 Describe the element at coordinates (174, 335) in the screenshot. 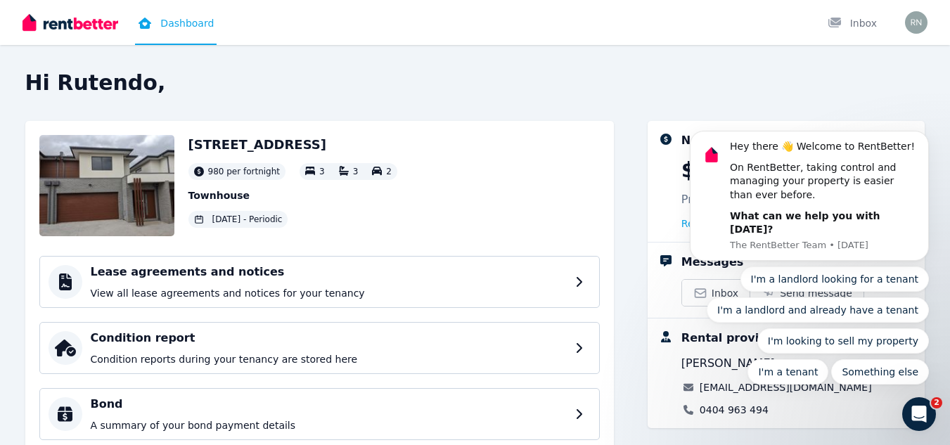

I see `button: Quick reply: I'm looking to sell my property` at that location.